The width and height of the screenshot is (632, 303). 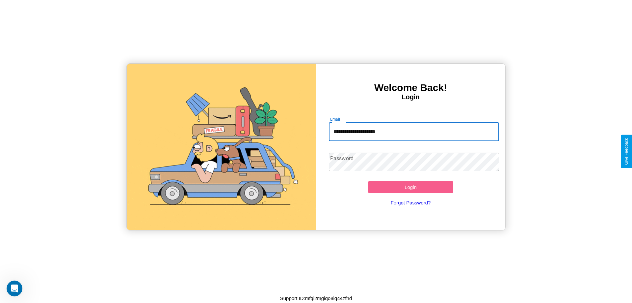 I want to click on h3: Welcome Back!, so click(x=411, y=88).